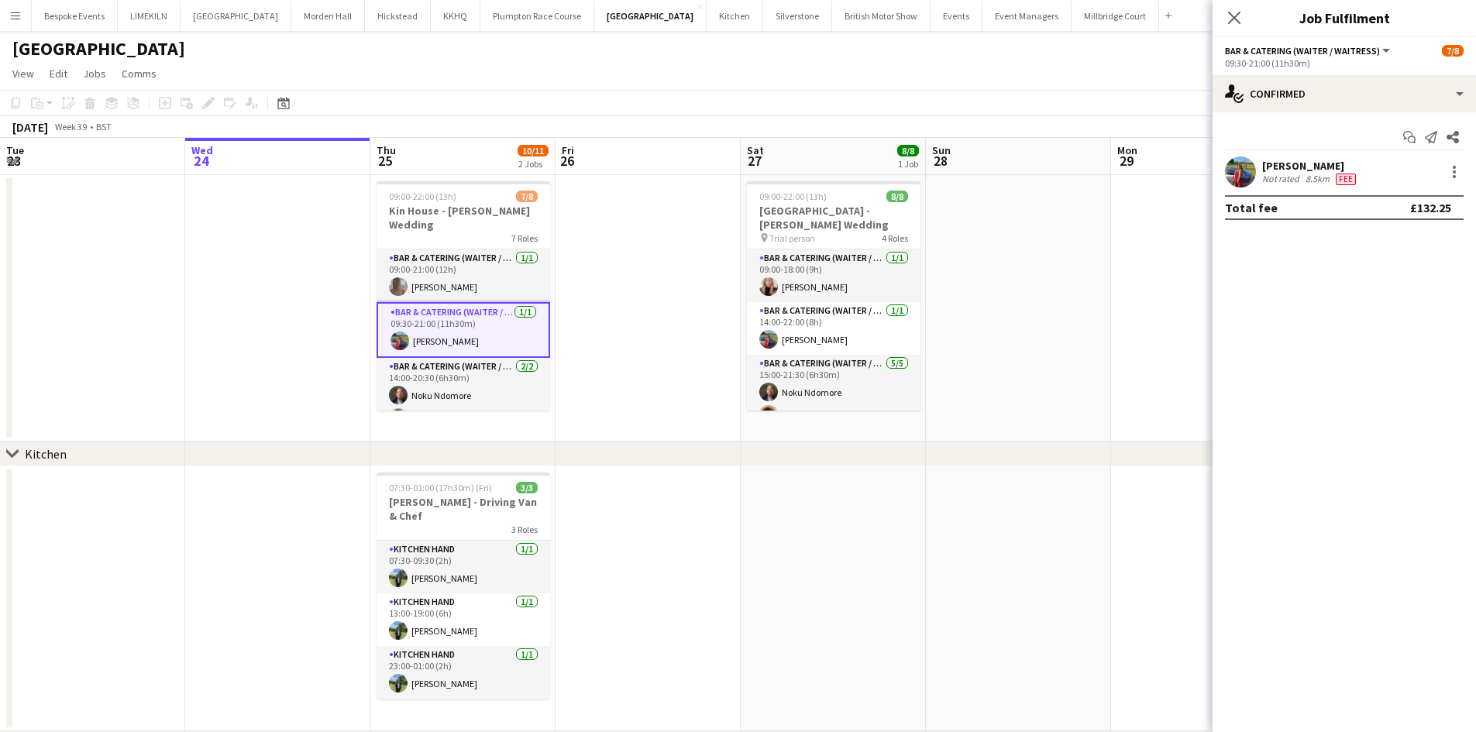 This screenshot has width=1476, height=732. What do you see at coordinates (533, 163) in the screenshot?
I see `div: 2 Jobs` at bounding box center [533, 163].